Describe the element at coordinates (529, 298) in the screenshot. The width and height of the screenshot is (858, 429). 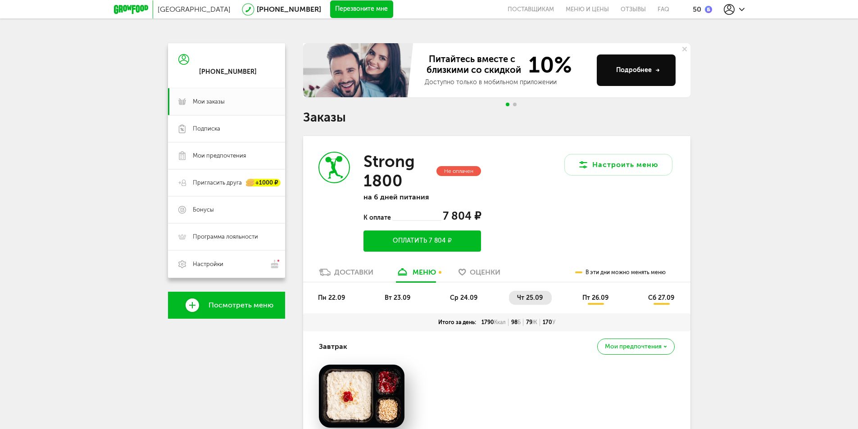
I see `span: чт 25.09` at that location.